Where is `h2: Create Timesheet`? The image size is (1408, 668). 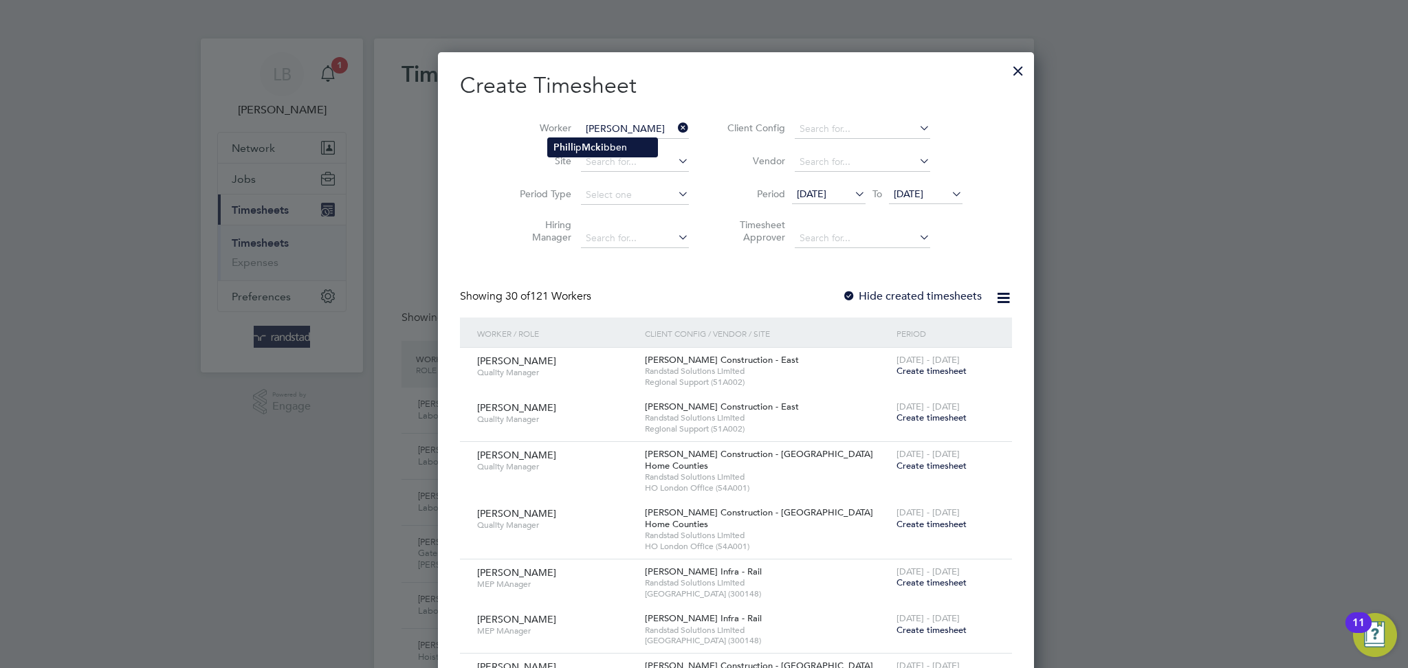
h2: Create Timesheet is located at coordinates (736, 86).